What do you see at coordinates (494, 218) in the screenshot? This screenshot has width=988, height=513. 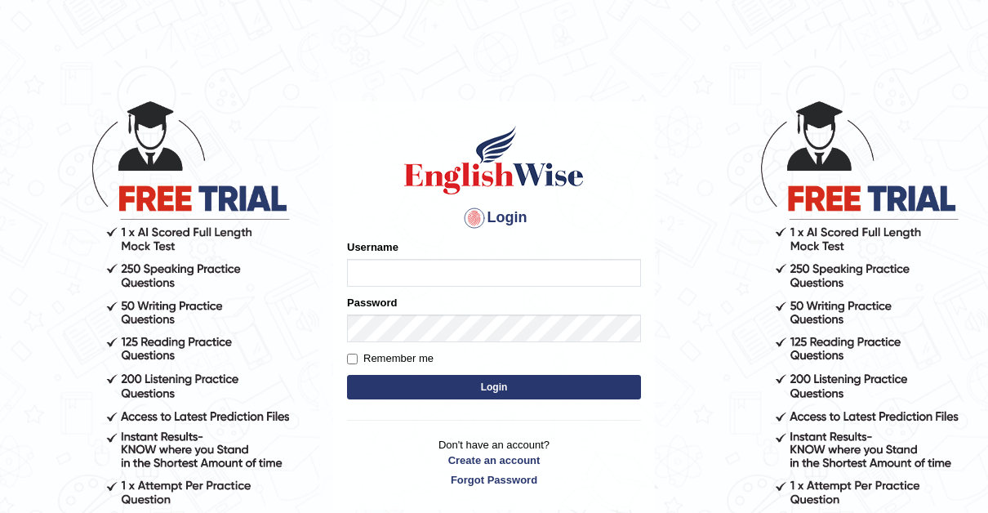 I see `h4: Login` at bounding box center [494, 218].